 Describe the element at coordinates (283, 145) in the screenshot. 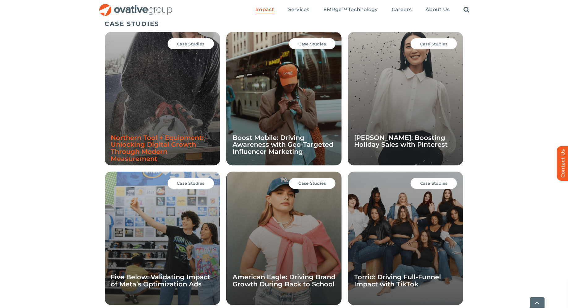

I see `a: Boost Mobile: Driving Awareness with Geo-Targeted Influencer Marketing` at that location.